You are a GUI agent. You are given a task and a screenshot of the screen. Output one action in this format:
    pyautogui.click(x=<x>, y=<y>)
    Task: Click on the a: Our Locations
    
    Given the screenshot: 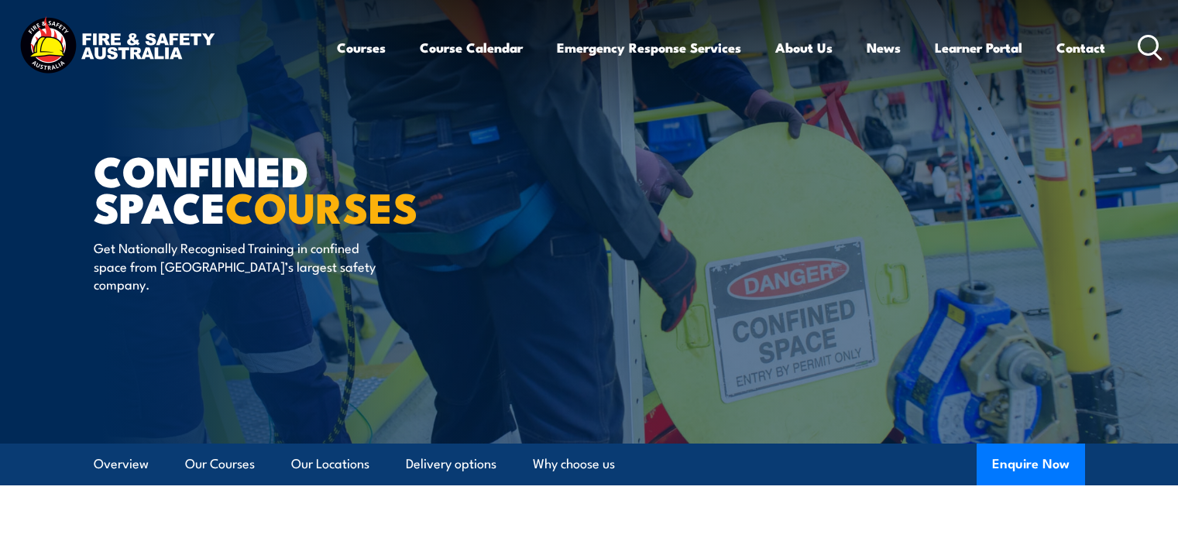 What is the action you would take?
    pyautogui.click(x=330, y=464)
    